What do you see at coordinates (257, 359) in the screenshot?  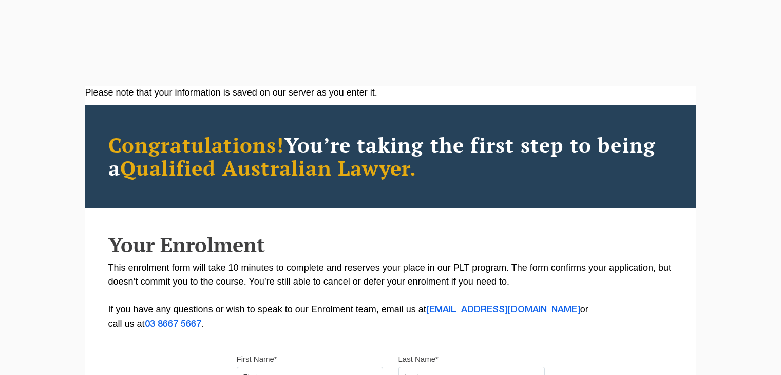 I see `label: First Name*` at bounding box center [257, 359].